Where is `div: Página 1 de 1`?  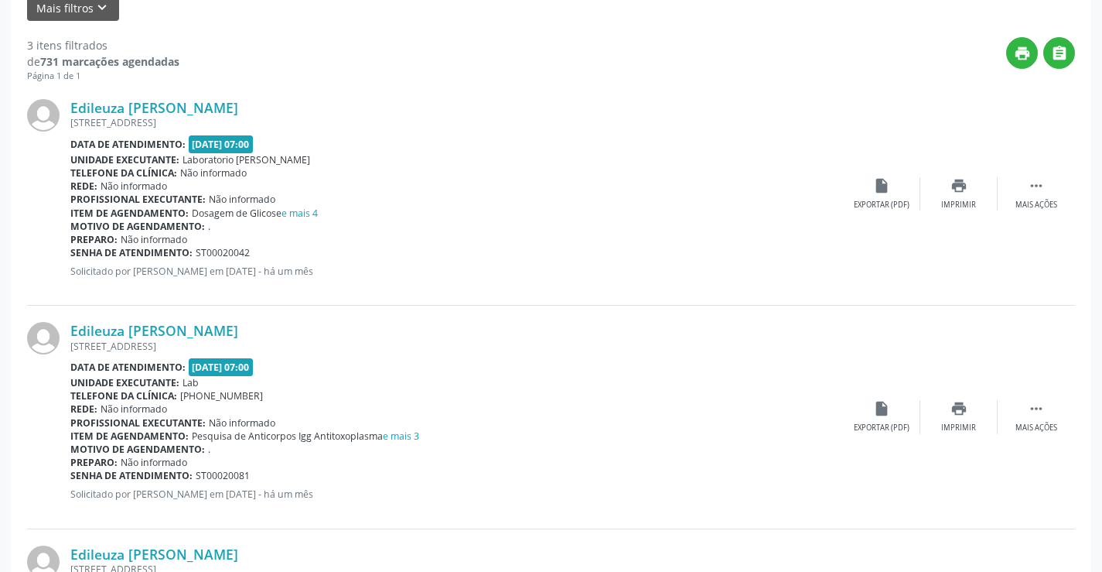
div: Página 1 de 1 is located at coordinates (103, 76).